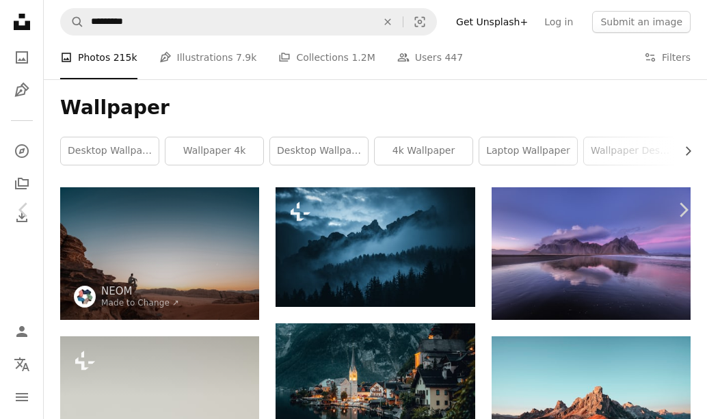 The image size is (707, 419). What do you see at coordinates (319, 151) in the screenshot?
I see `a: desktop wallpaper` at bounding box center [319, 151].